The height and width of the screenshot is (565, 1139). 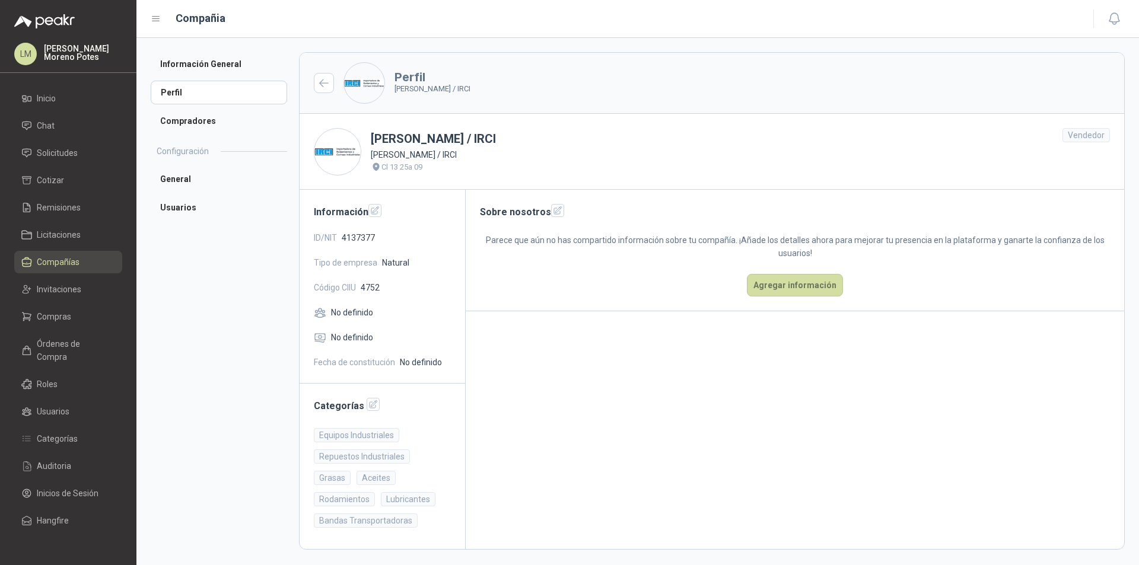 I want to click on span: Compañías, so click(x=58, y=262).